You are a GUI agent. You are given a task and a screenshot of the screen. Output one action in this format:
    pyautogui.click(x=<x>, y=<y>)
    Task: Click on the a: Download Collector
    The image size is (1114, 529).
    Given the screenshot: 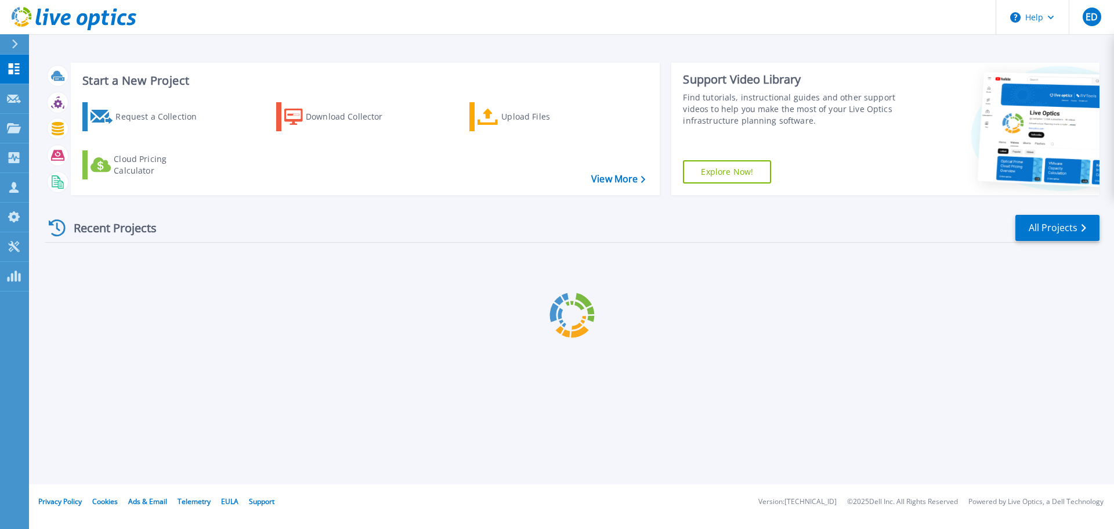 What is the action you would take?
    pyautogui.click(x=341, y=117)
    